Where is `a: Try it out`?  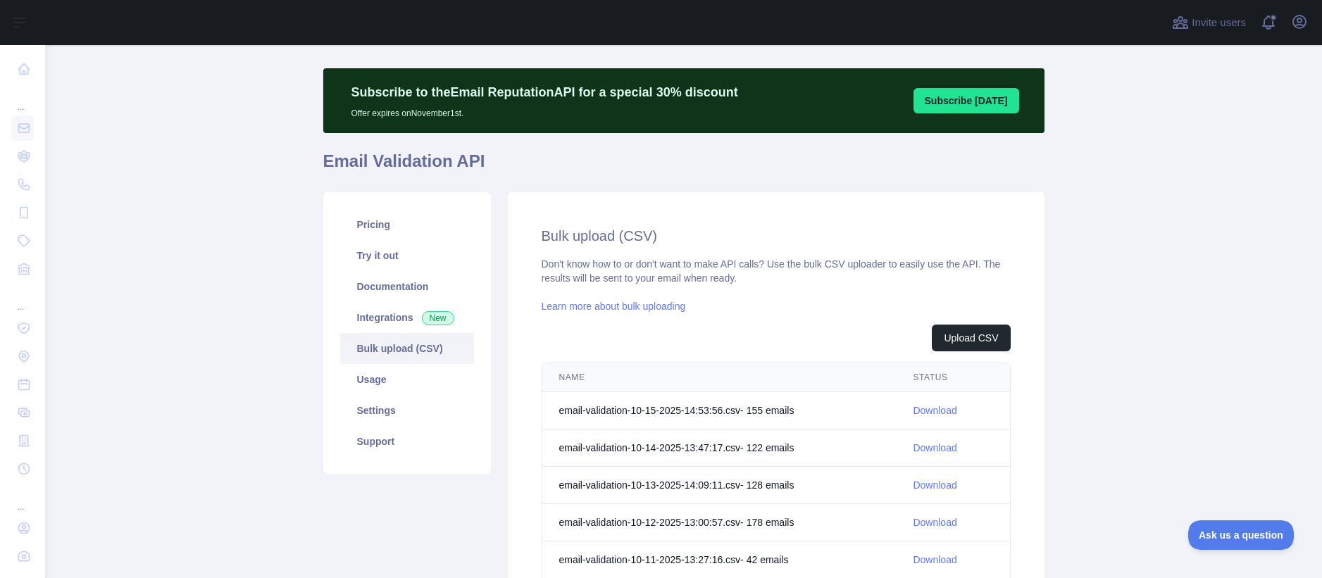
a: Try it out is located at coordinates (407, 256).